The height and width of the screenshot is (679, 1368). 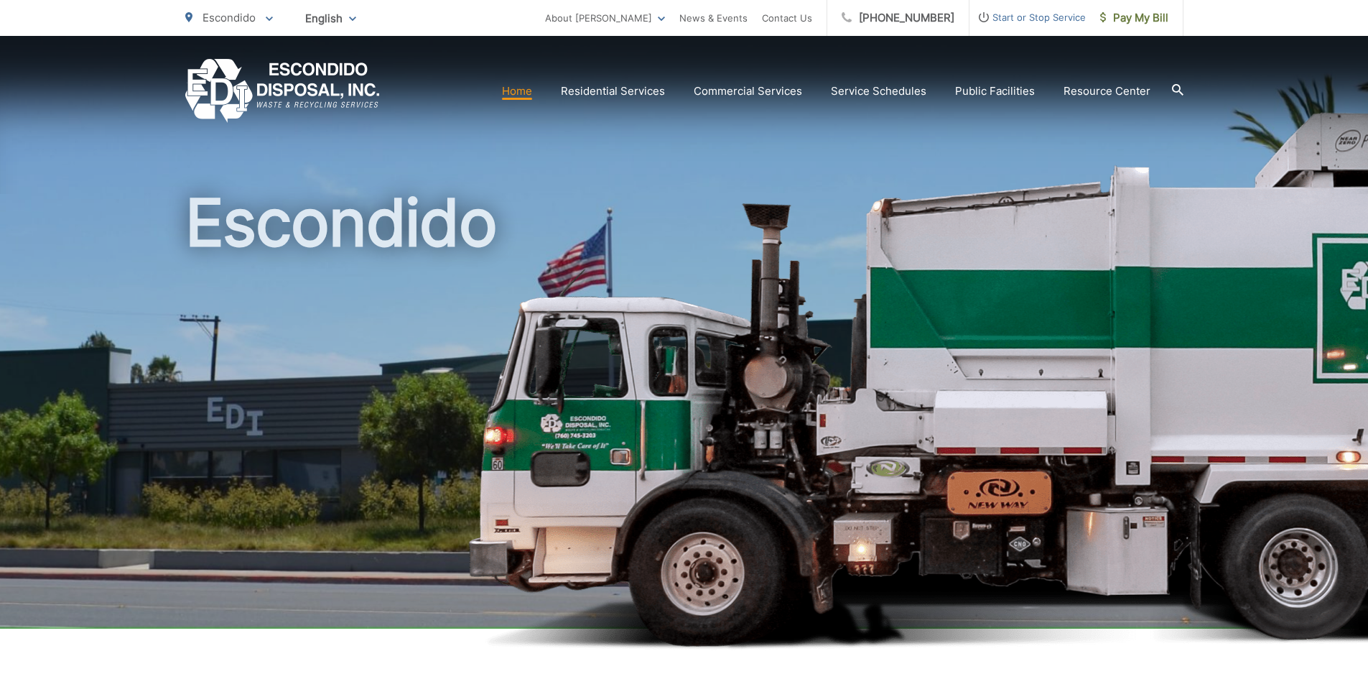 What do you see at coordinates (748, 91) in the screenshot?
I see `a: Commercial Services` at bounding box center [748, 91].